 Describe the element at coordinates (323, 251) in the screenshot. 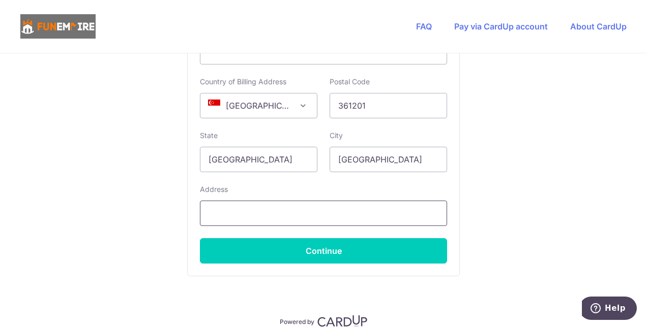

I see `button: Continue` at that location.